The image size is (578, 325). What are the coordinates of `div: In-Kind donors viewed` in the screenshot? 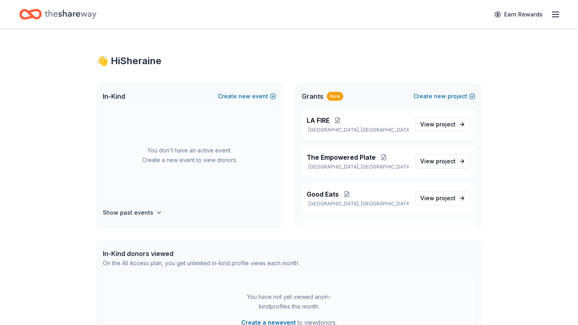 It's located at (201, 254).